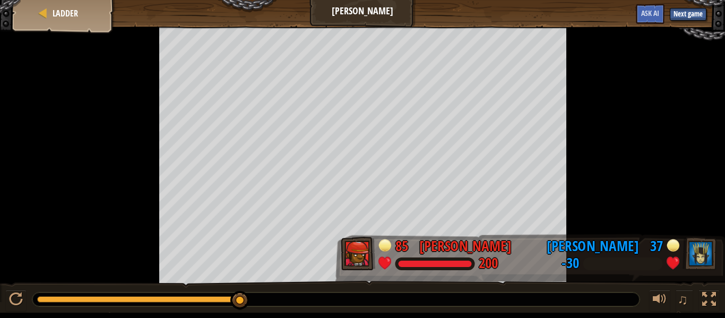  Describe the element at coordinates (650, 13) in the screenshot. I see `span: Ask AI` at that location.